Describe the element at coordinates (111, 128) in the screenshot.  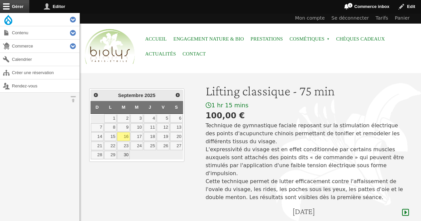
I see `a: 8` at that location.